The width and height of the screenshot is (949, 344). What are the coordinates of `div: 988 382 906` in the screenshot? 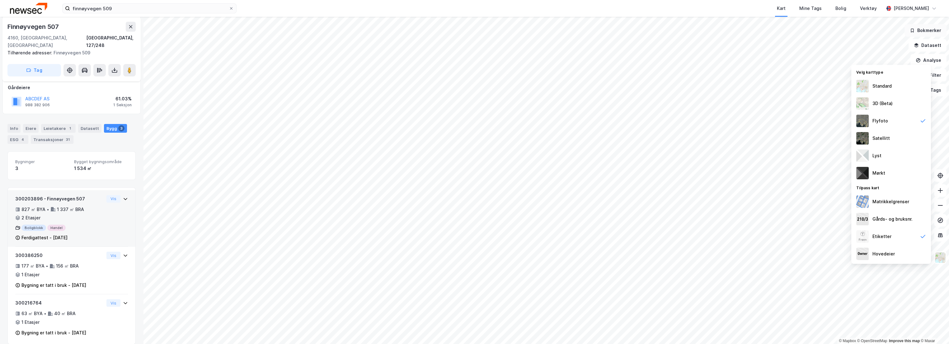 It's located at (37, 105).